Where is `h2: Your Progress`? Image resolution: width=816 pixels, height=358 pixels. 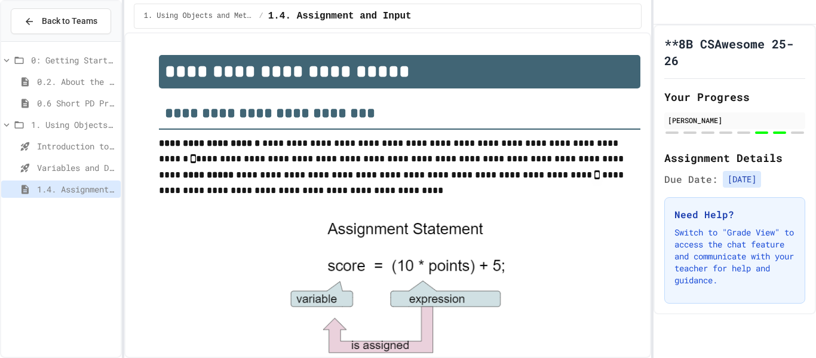
h2: Your Progress is located at coordinates (735, 97).